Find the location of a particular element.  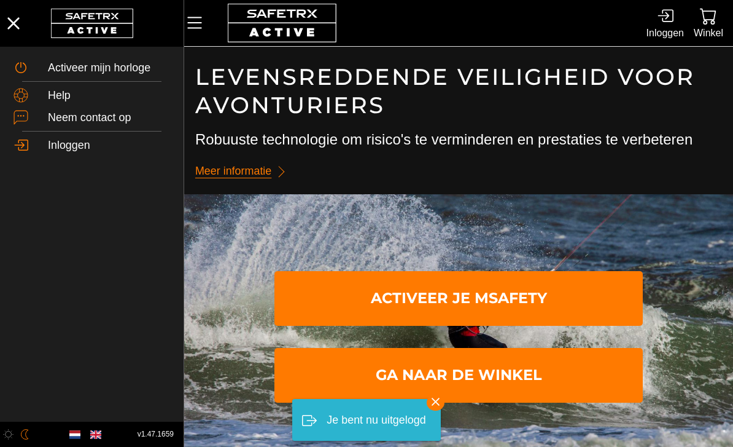

button: Menu is located at coordinates (200, 23).